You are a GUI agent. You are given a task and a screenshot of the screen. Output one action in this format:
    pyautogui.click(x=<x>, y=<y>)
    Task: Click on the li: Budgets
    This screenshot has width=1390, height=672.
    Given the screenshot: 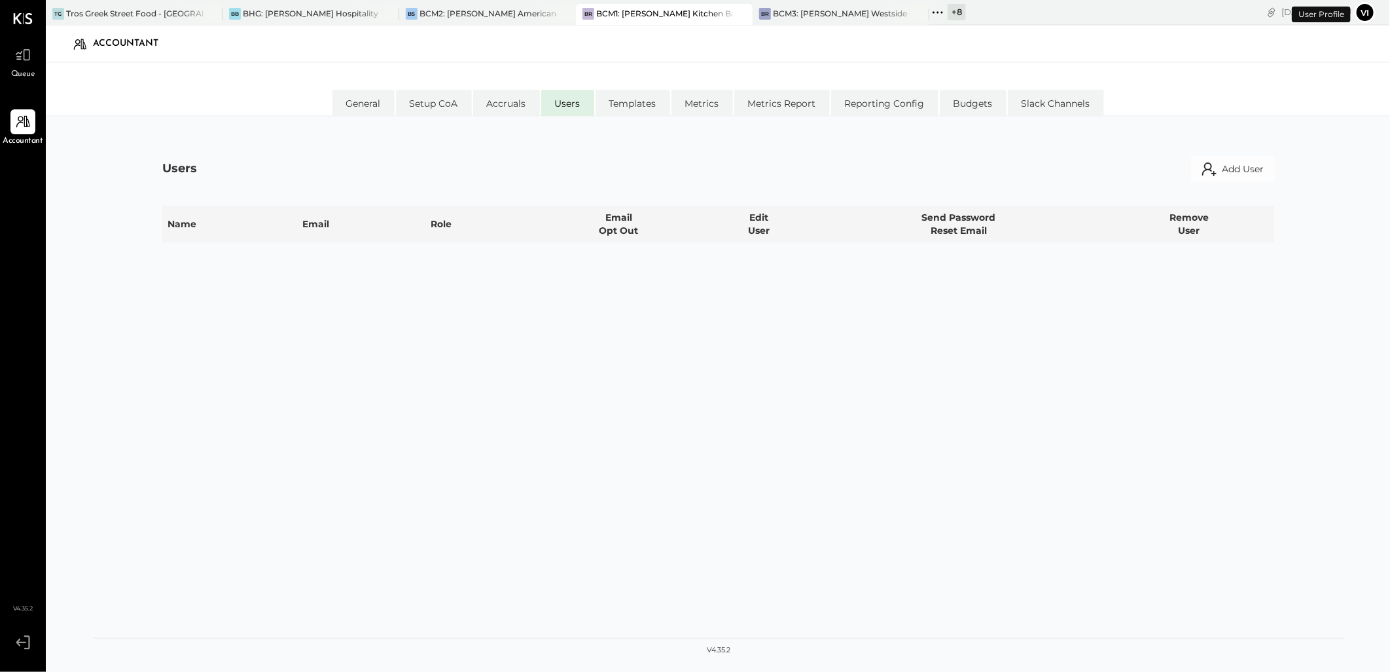 What is the action you would take?
    pyautogui.click(x=973, y=103)
    